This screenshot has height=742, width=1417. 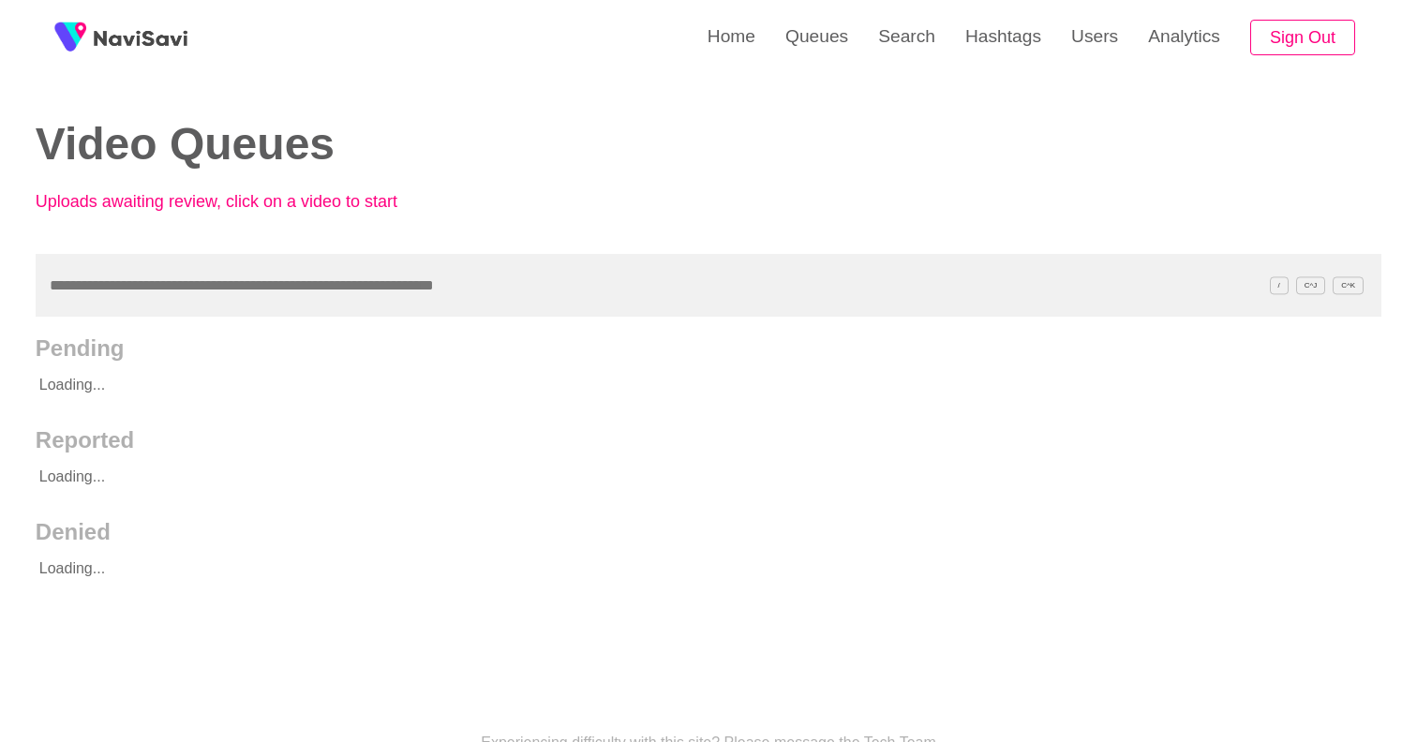 I want to click on h2: Pending, so click(x=709, y=349).